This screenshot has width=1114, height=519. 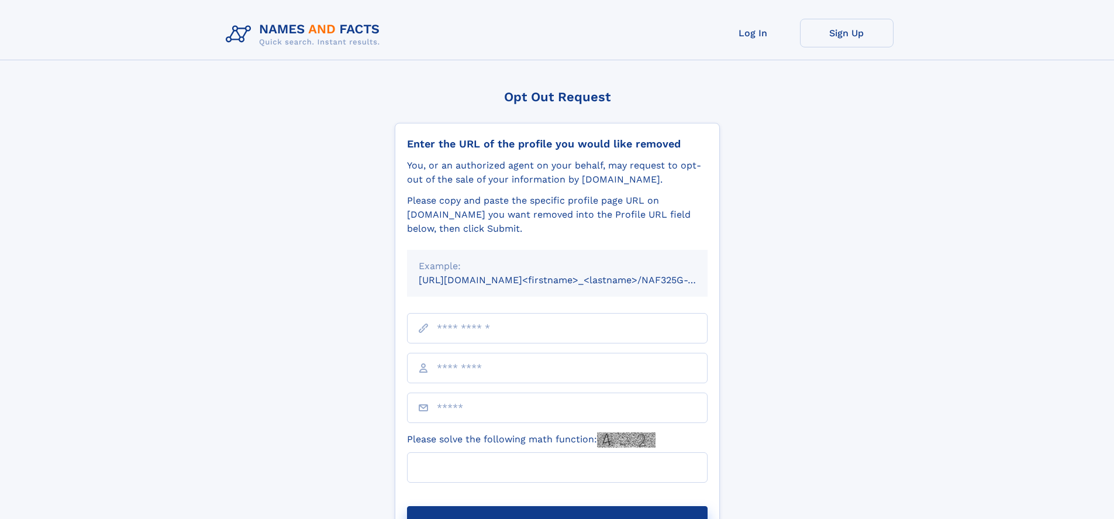 I want to click on img: Logo Names and Facts, so click(x=305, y=35).